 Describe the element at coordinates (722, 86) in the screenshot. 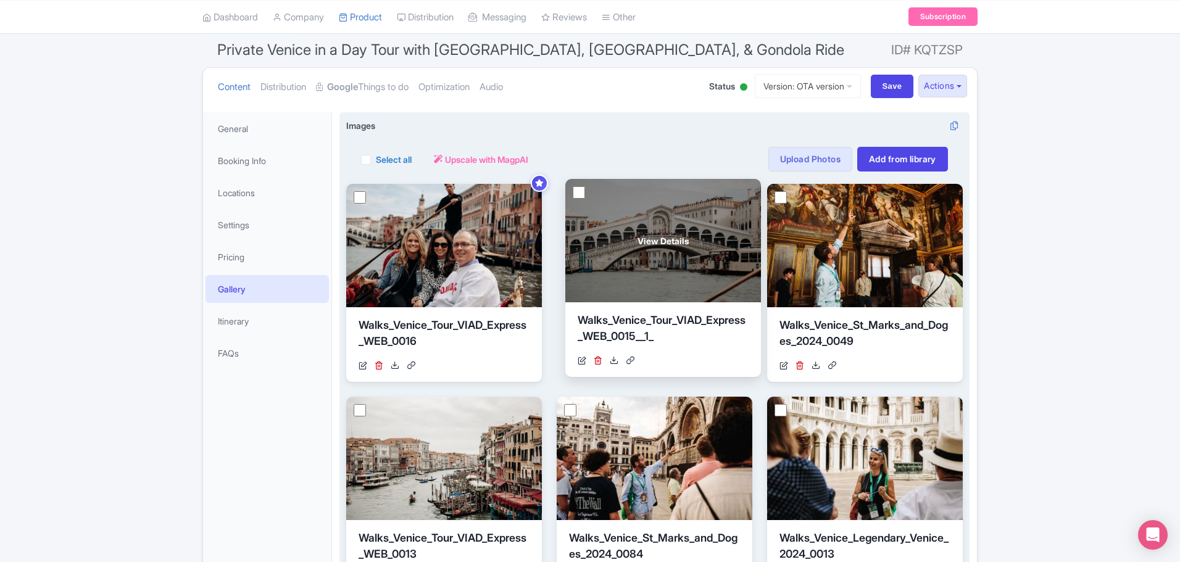

I see `span: Status` at that location.